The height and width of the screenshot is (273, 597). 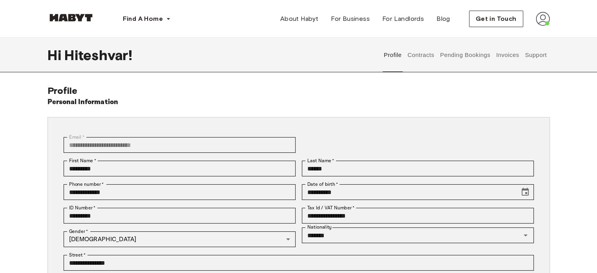 I want to click on span: Blog, so click(x=443, y=19).